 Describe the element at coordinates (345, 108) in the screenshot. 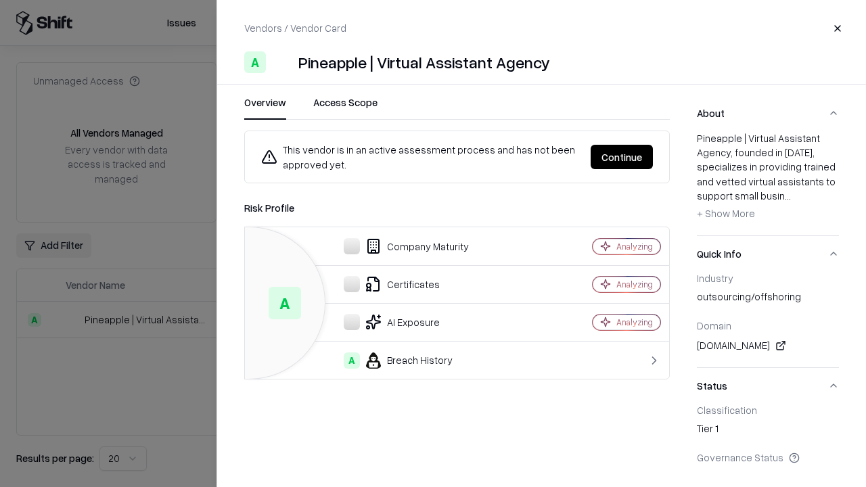

I see `button: Access Scope` at that location.